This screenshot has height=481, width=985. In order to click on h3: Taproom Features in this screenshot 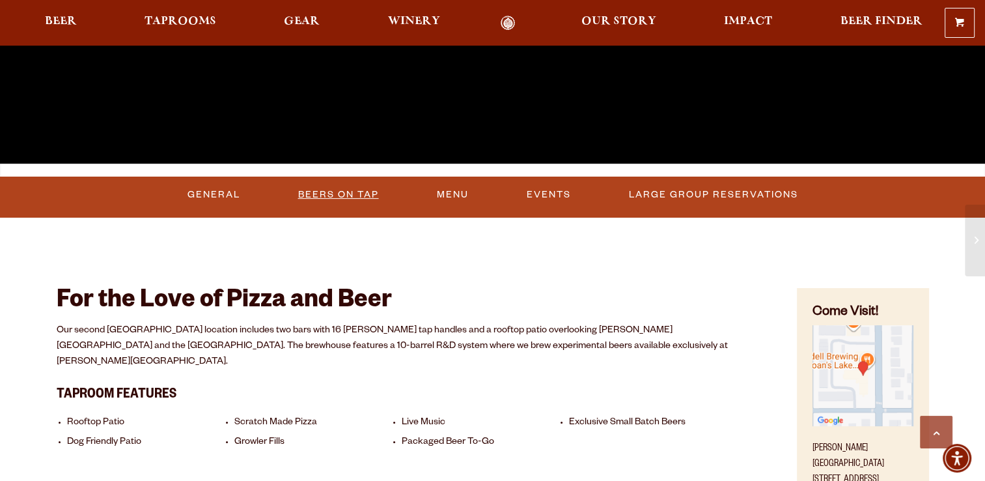, I will do `click(411, 393)`.